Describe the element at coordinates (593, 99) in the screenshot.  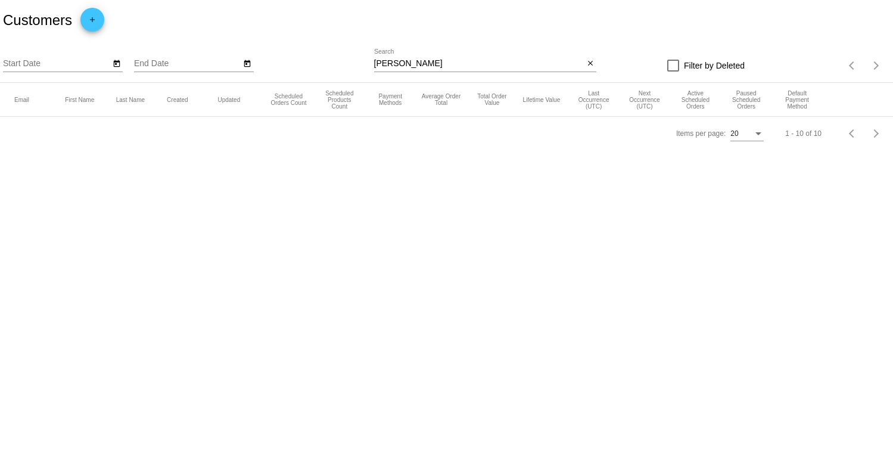
I see `button: Change sorting for LastScheduledOrderOccurrenceUtc` at that location.